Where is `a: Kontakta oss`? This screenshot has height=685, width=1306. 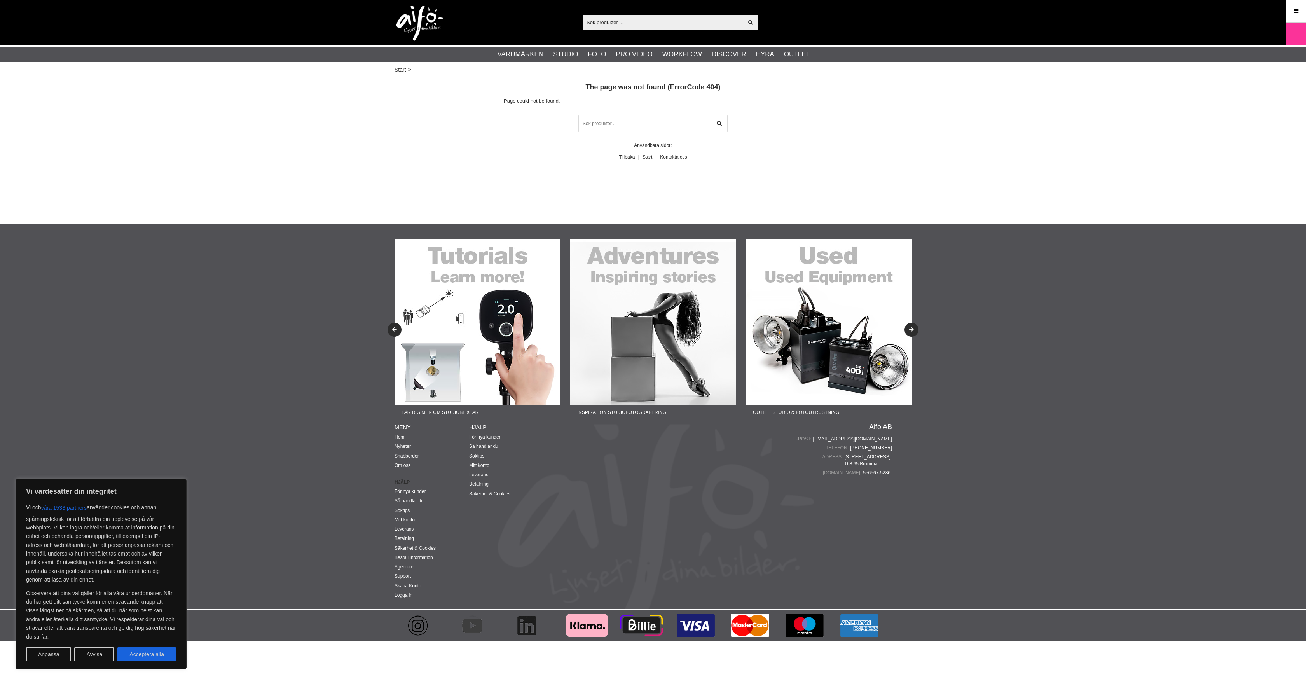 a: Kontakta oss is located at coordinates (673, 157).